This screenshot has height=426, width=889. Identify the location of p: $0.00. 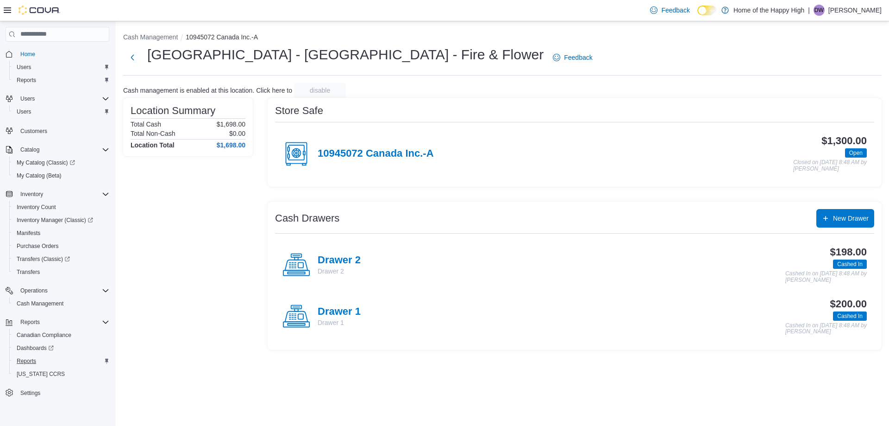
(237, 133).